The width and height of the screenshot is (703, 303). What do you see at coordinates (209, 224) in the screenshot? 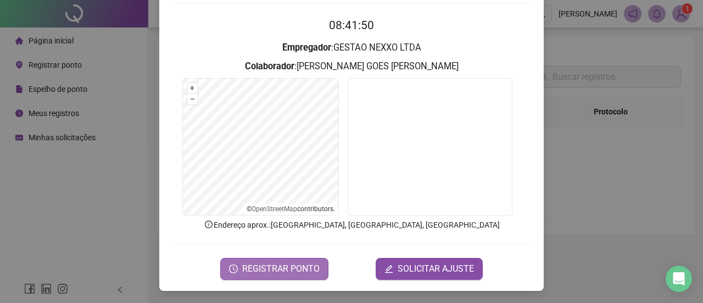
I see `span: info-circle` at bounding box center [209, 224].